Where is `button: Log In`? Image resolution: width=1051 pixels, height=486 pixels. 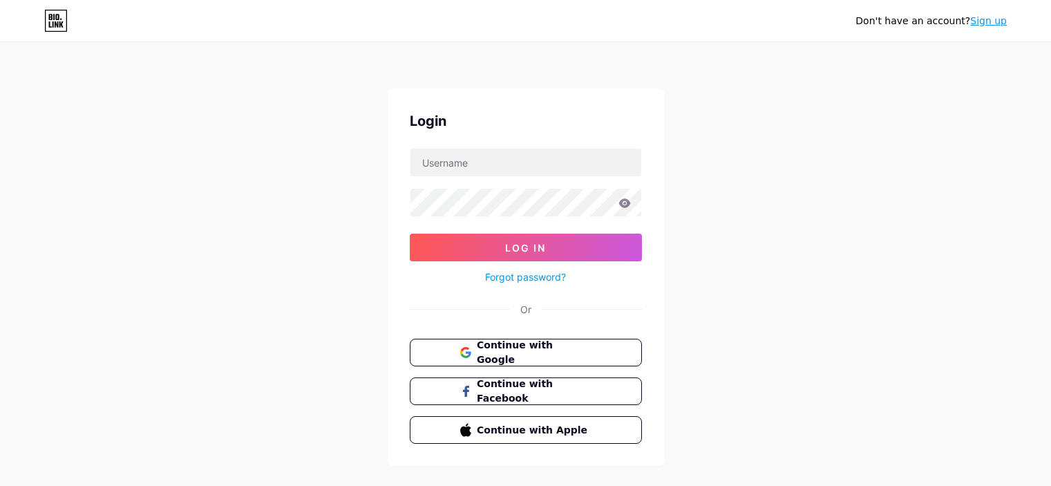
button: Log In is located at coordinates (526, 247).